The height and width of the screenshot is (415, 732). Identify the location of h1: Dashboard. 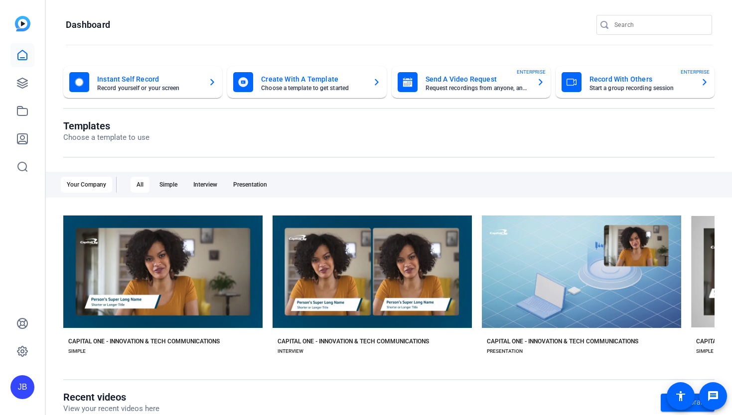
(88, 25).